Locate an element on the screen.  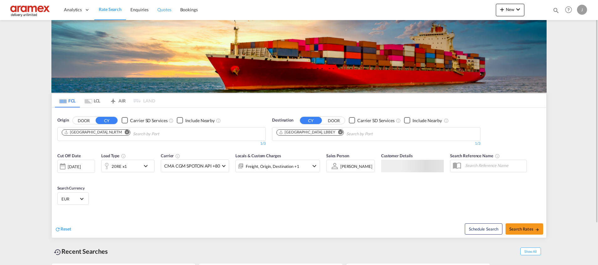
span: Quotes is located at coordinates (164, 9).